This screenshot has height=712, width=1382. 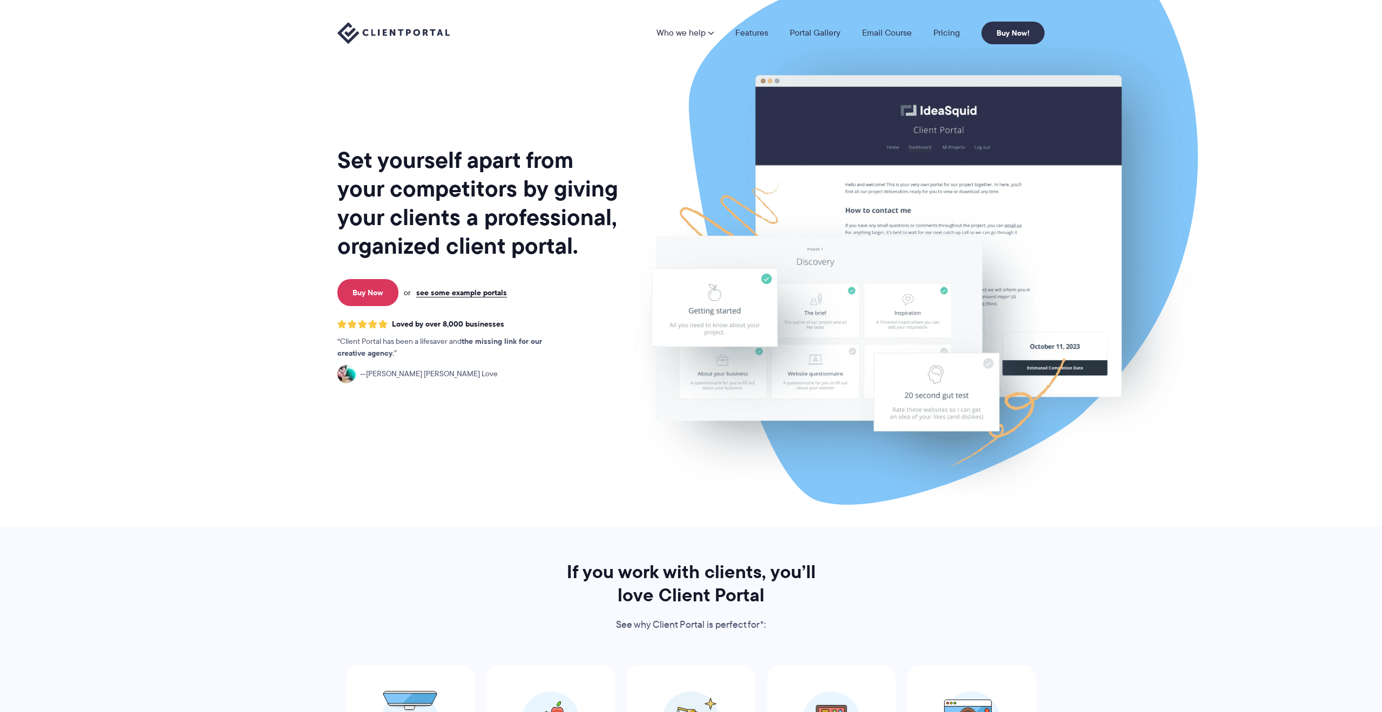 I want to click on h1: Set yourself apart from your competitors by giving your clients a professional, organized client ..., so click(x=479, y=203).